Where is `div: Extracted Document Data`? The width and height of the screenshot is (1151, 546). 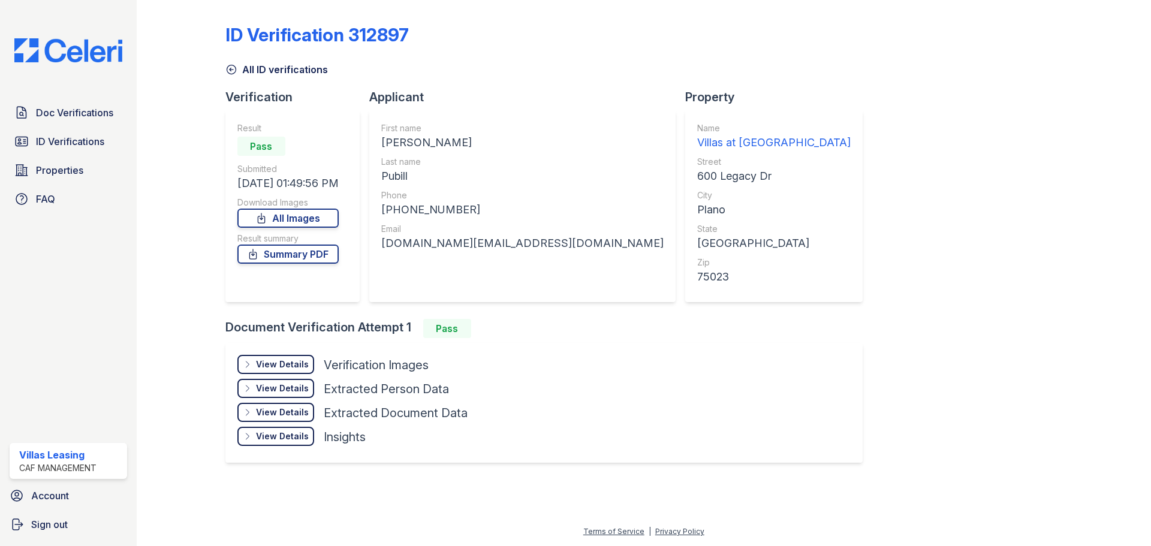 div: Extracted Document Data is located at coordinates (396, 413).